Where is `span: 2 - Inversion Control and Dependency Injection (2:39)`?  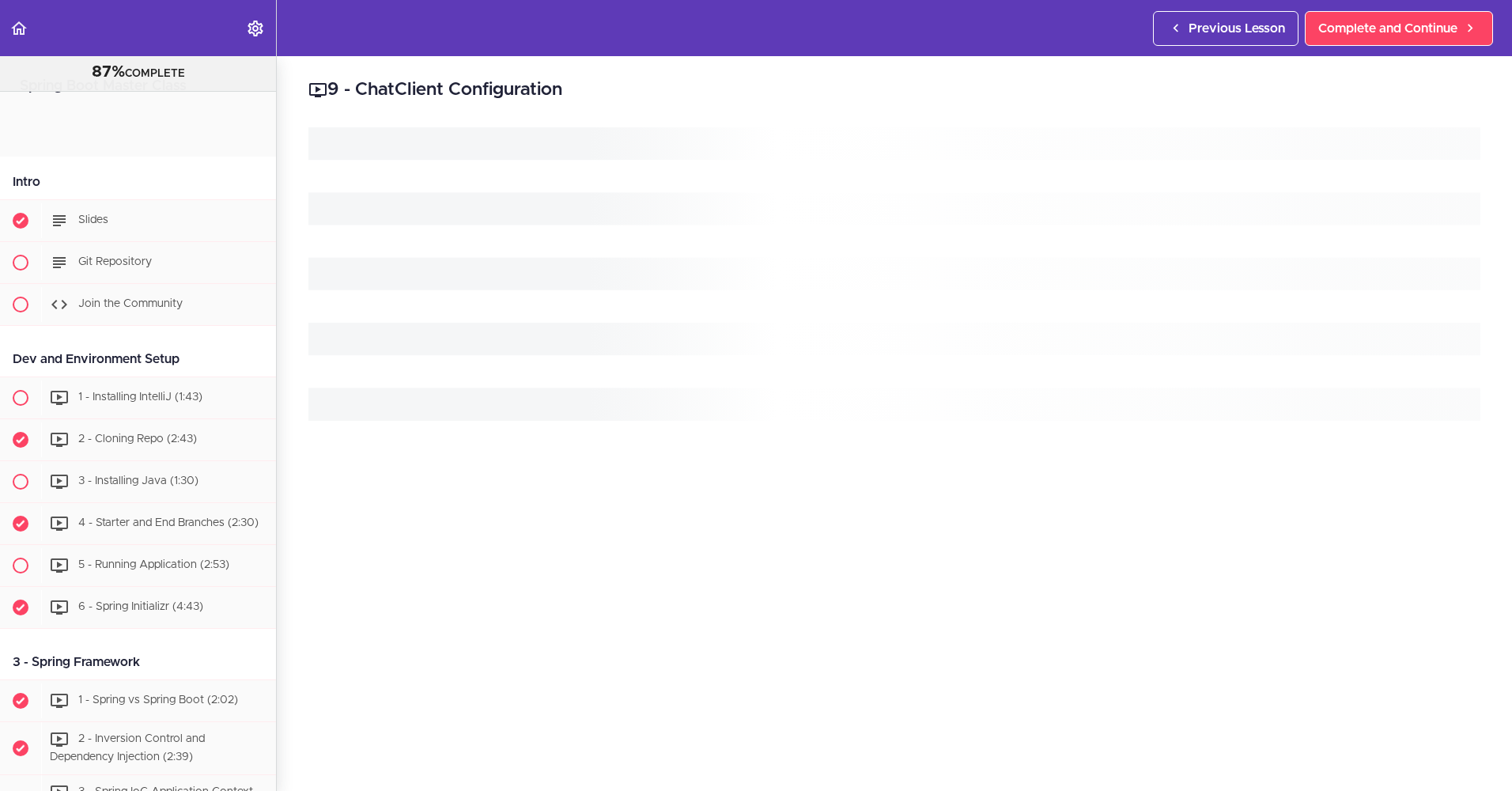
span: 2 - Inversion Control and Dependency Injection (2:39) is located at coordinates (127, 748).